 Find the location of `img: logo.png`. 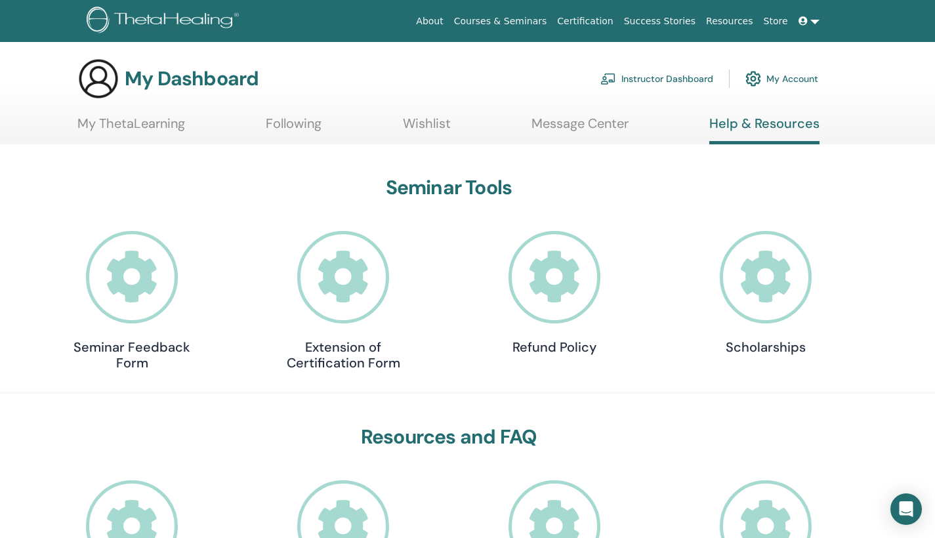

img: logo.png is located at coordinates (165, 21).